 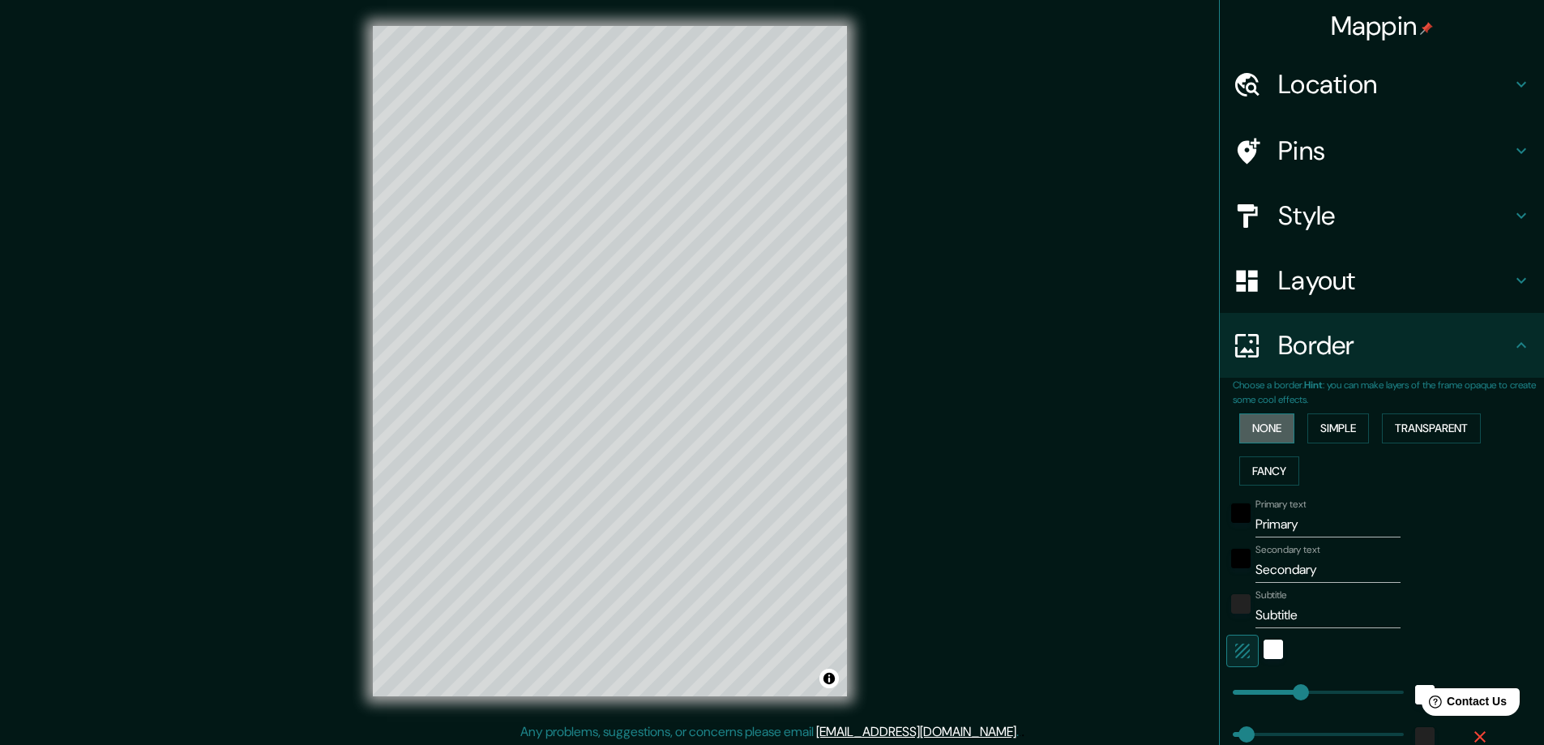 What do you see at coordinates (1313, 385) in the screenshot?
I see `b: Hint` at bounding box center [1313, 385].